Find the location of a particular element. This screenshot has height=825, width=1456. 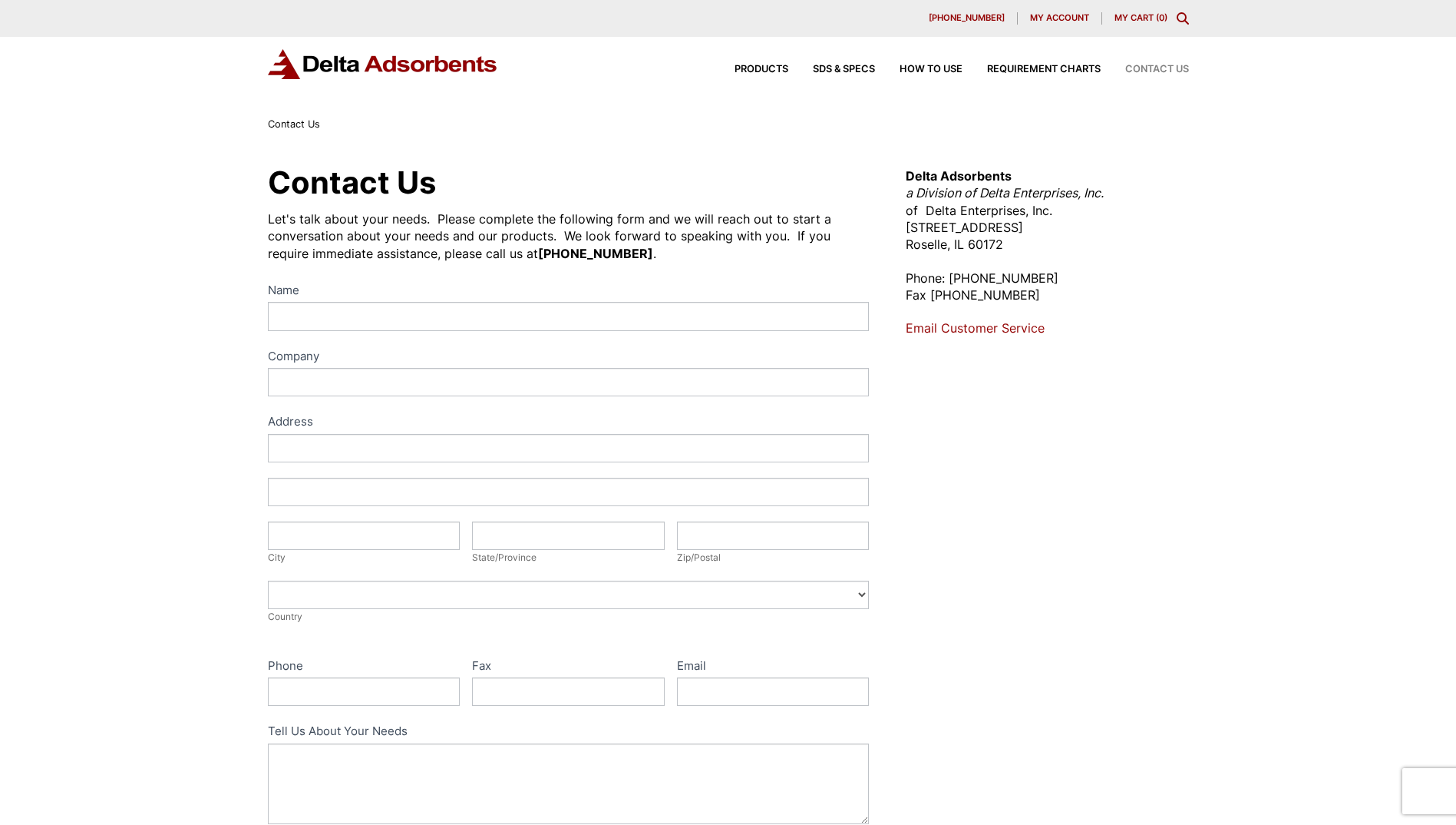

span: My account is located at coordinates (1059, 18).